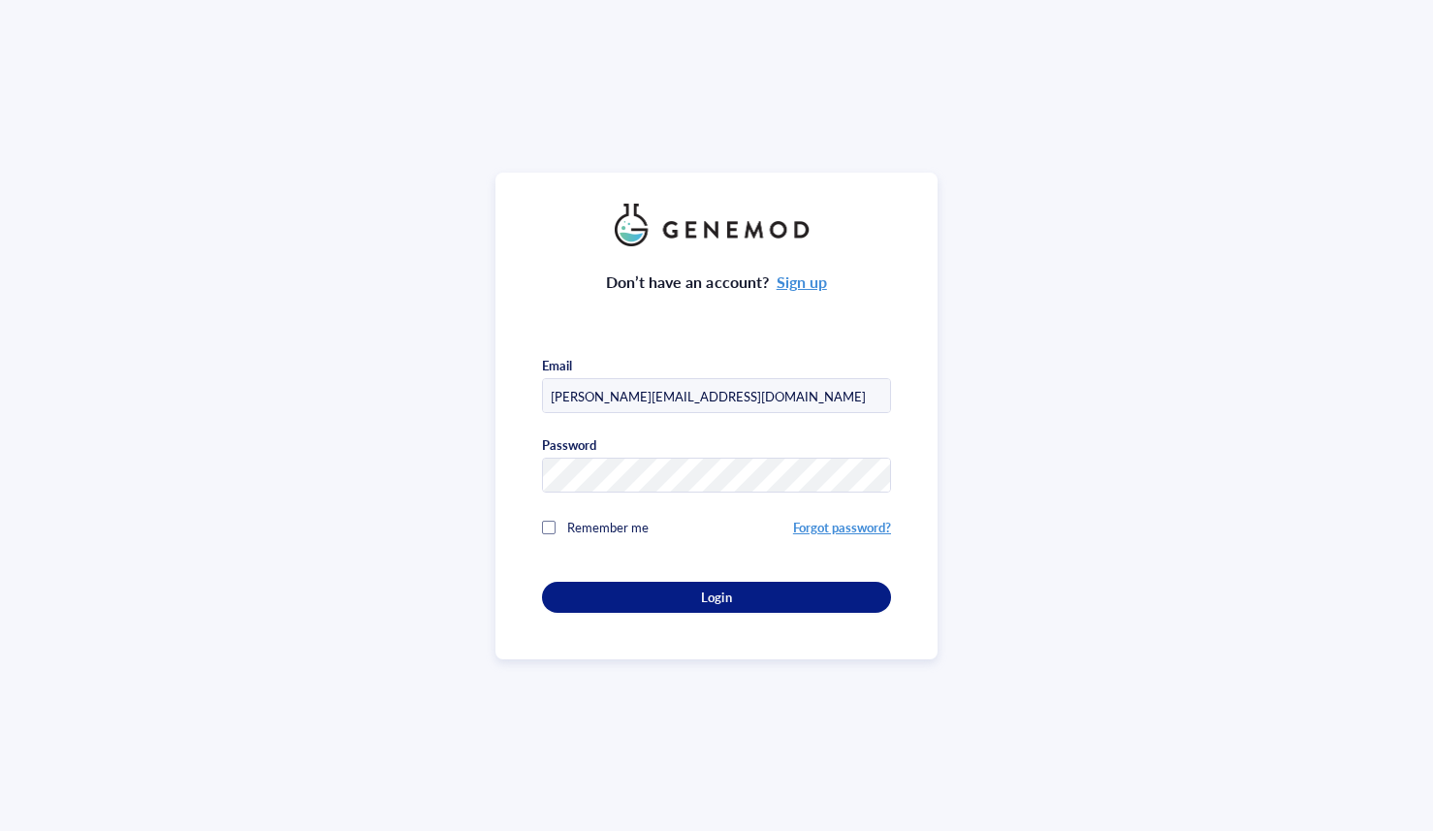 The image size is (1433, 831). I want to click on div: Email, so click(557, 366).